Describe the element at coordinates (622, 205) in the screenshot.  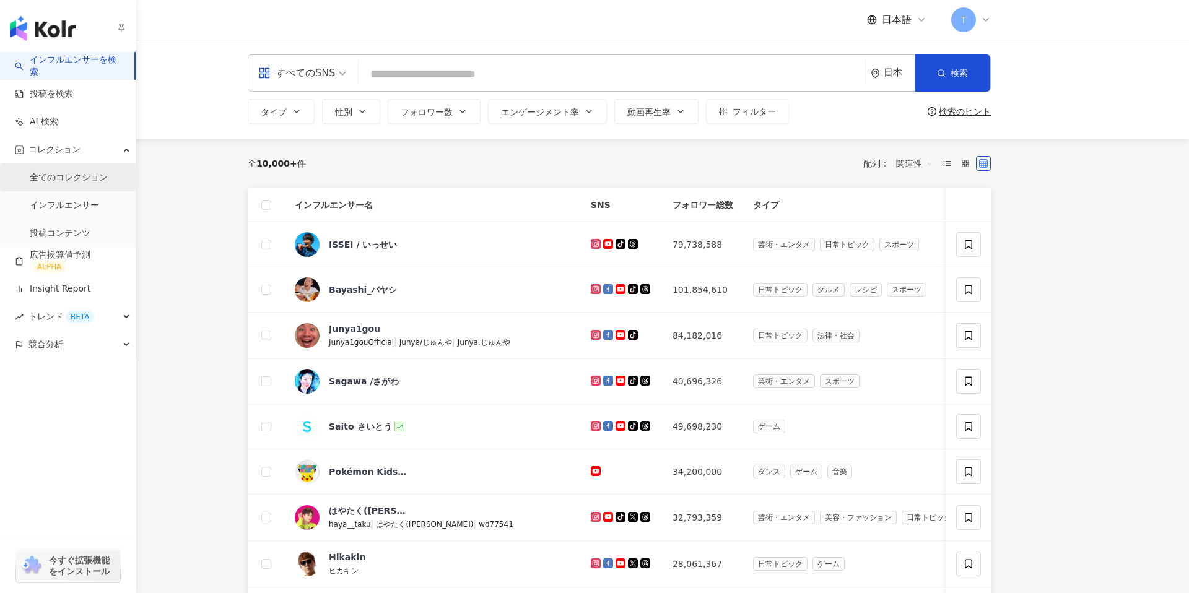
I see `th: SNS` at that location.